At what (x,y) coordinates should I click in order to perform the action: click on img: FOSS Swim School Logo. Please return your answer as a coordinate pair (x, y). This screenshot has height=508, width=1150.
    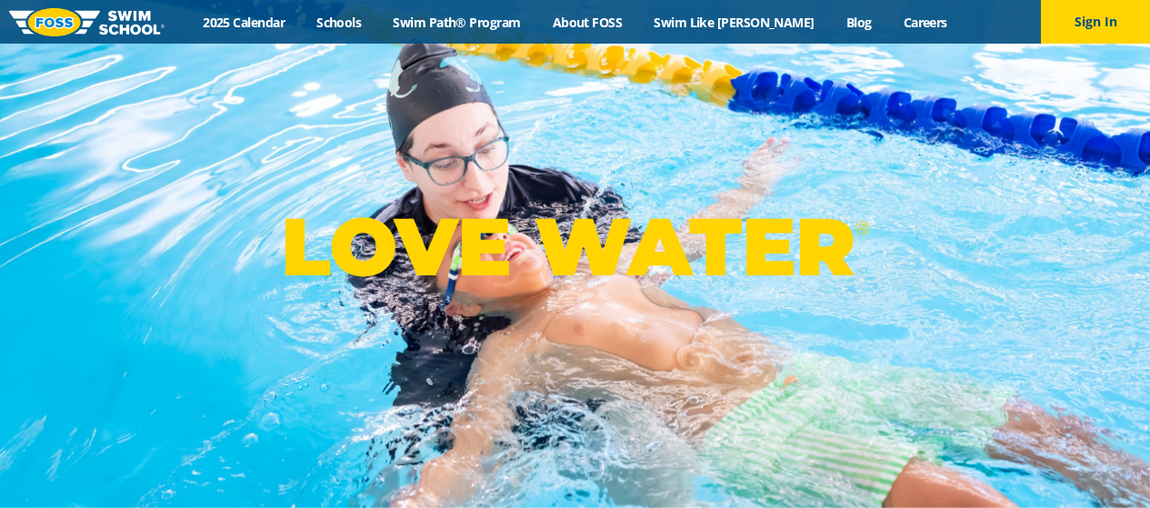
    Looking at the image, I should click on (86, 22).